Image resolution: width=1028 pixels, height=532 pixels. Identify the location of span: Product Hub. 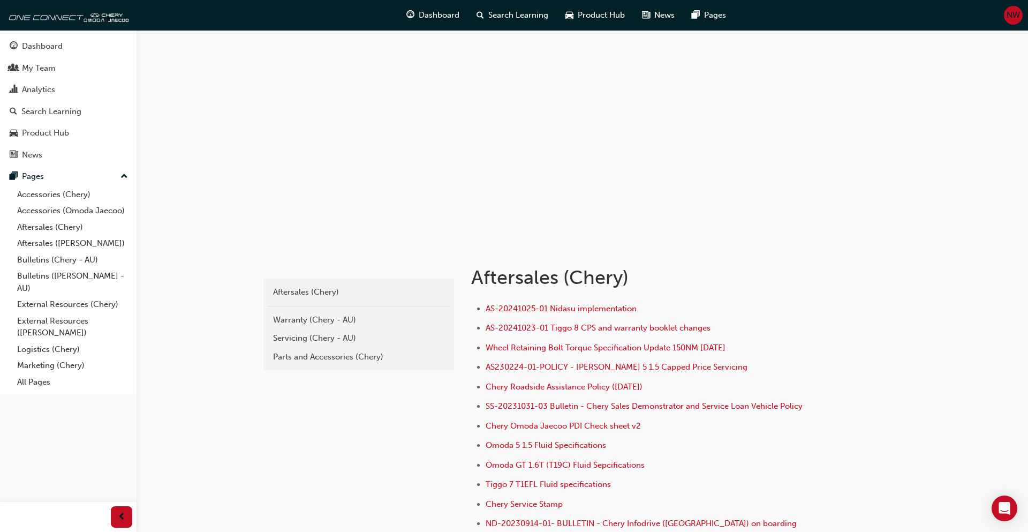
(601, 15).